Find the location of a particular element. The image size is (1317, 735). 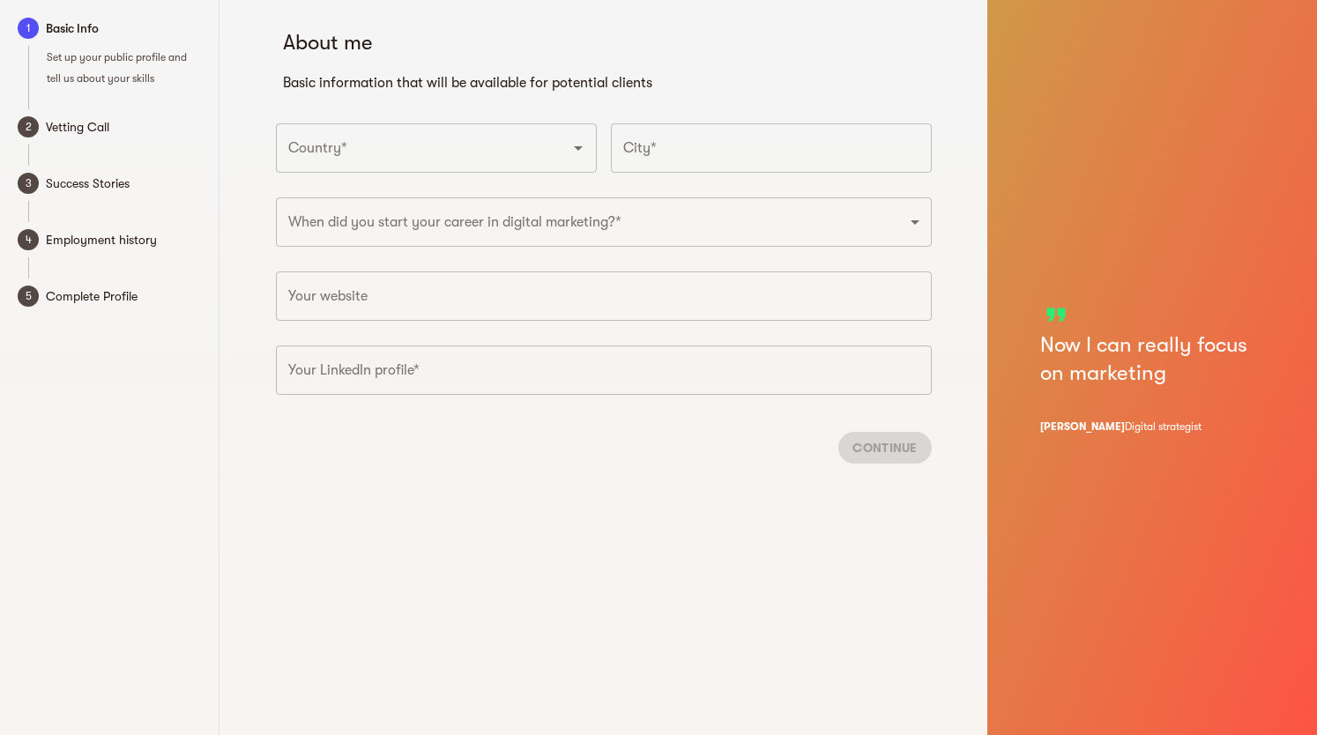

span: Basic Info is located at coordinates (123, 28).